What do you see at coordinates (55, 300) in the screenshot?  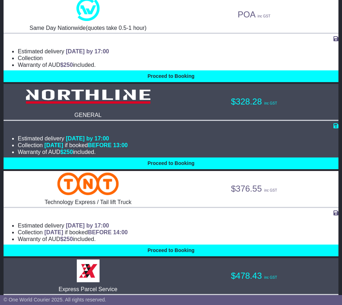 I see `span: © One World Courier 2025. All rights reserved.` at bounding box center [55, 300].